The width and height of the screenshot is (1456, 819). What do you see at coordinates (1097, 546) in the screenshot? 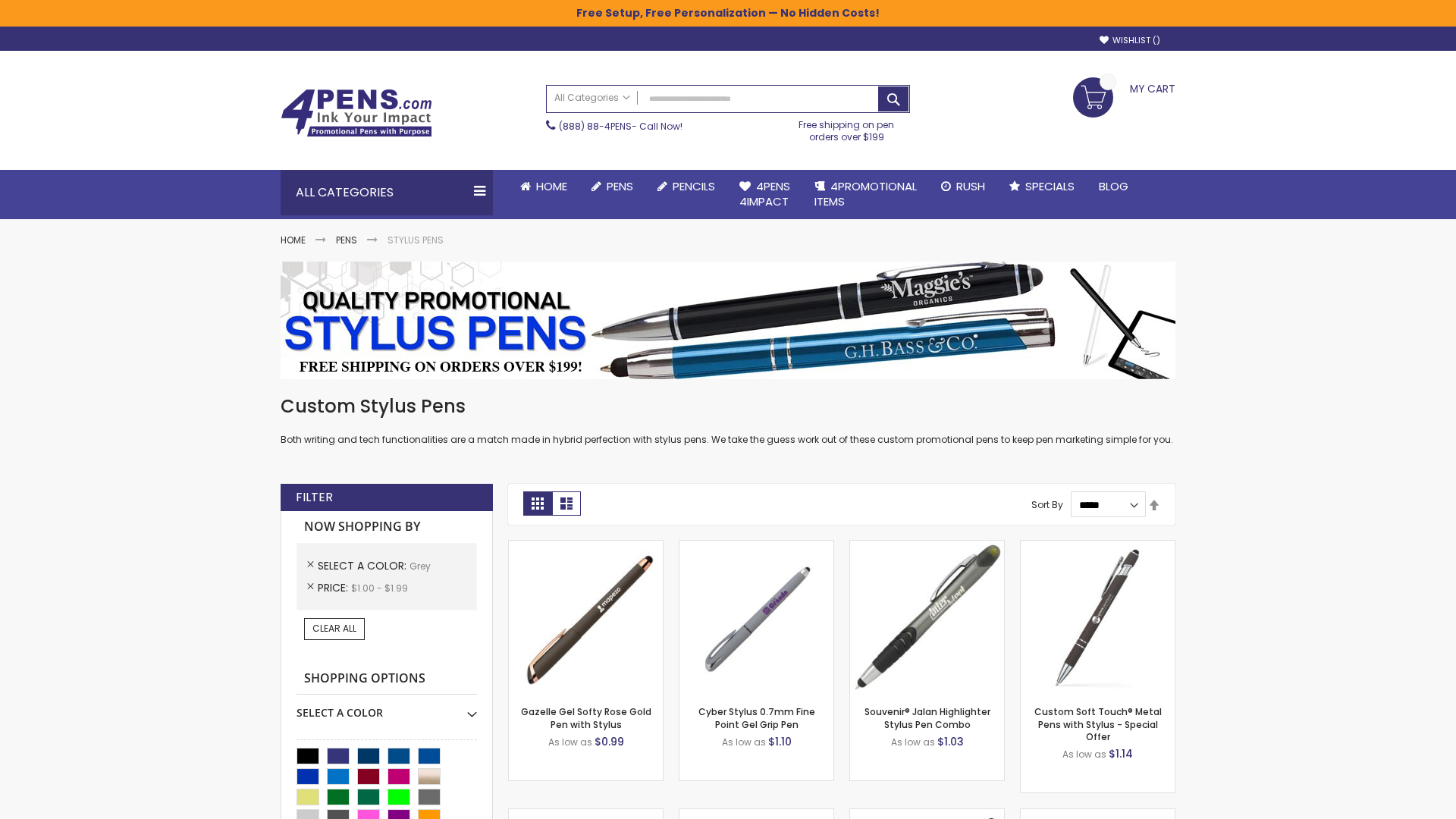
I see `a: Custom Soft Touch® Metal Pens with Stylus-Grey` at bounding box center [1097, 546].